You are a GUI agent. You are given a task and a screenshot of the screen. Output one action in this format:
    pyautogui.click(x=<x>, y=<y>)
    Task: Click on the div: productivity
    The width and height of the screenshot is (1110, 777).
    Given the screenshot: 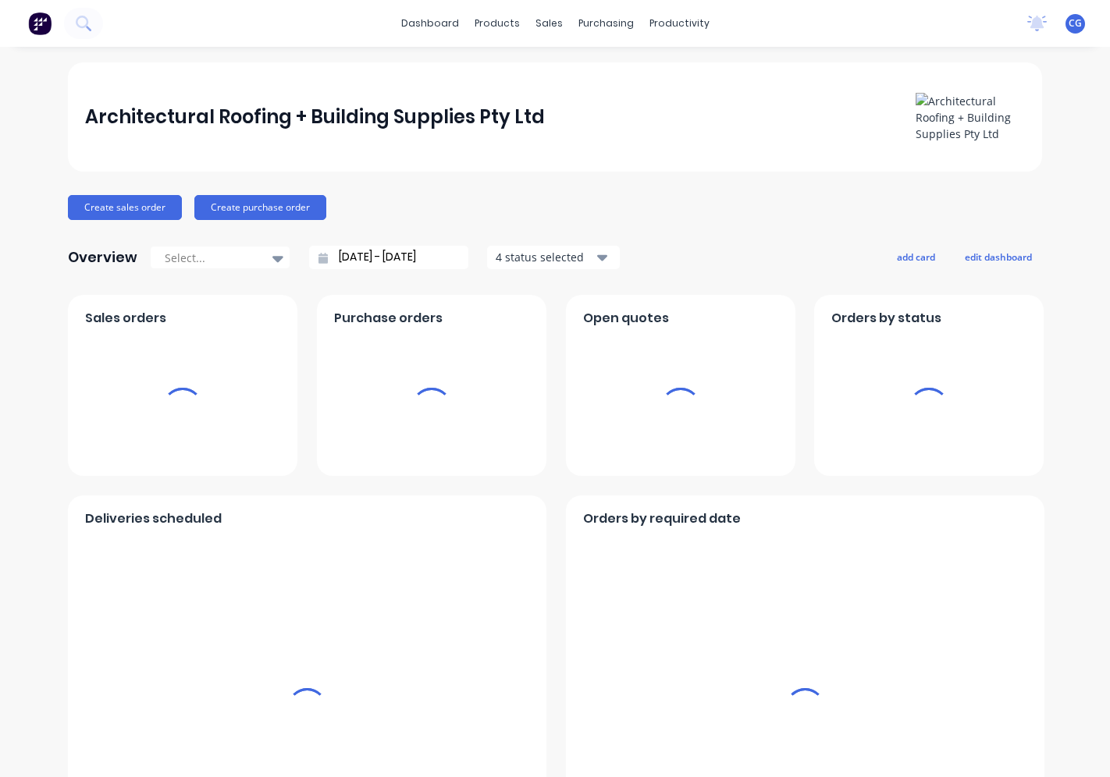 What is the action you would take?
    pyautogui.click(x=679, y=23)
    